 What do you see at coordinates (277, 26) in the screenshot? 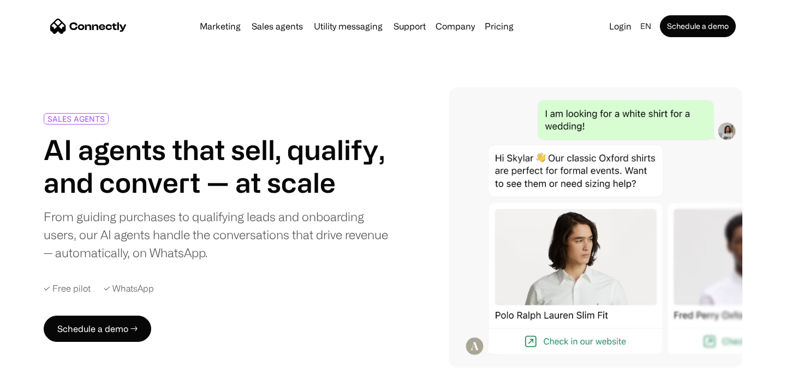
I see `a: Sales agents` at bounding box center [277, 26].